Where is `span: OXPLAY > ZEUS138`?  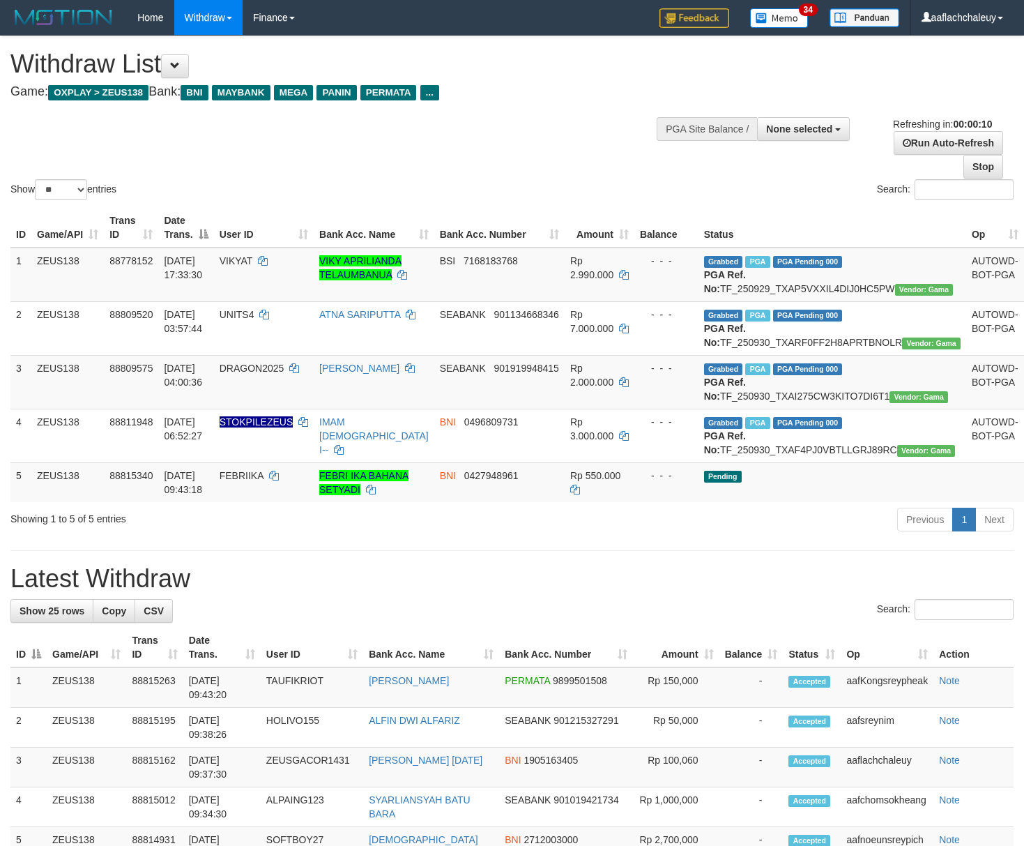
span: OXPLAY > ZEUS138 is located at coordinates (98, 93).